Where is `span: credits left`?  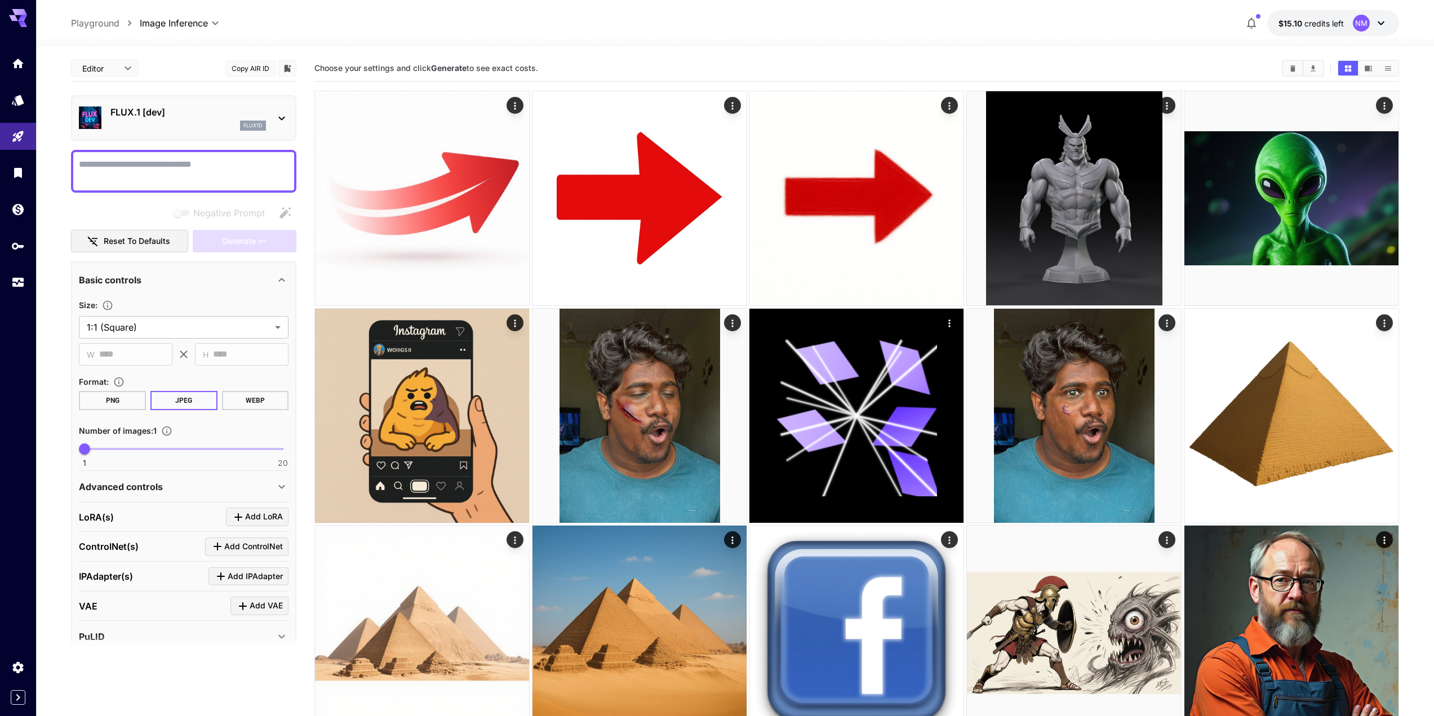 span: credits left is located at coordinates (1324, 23).